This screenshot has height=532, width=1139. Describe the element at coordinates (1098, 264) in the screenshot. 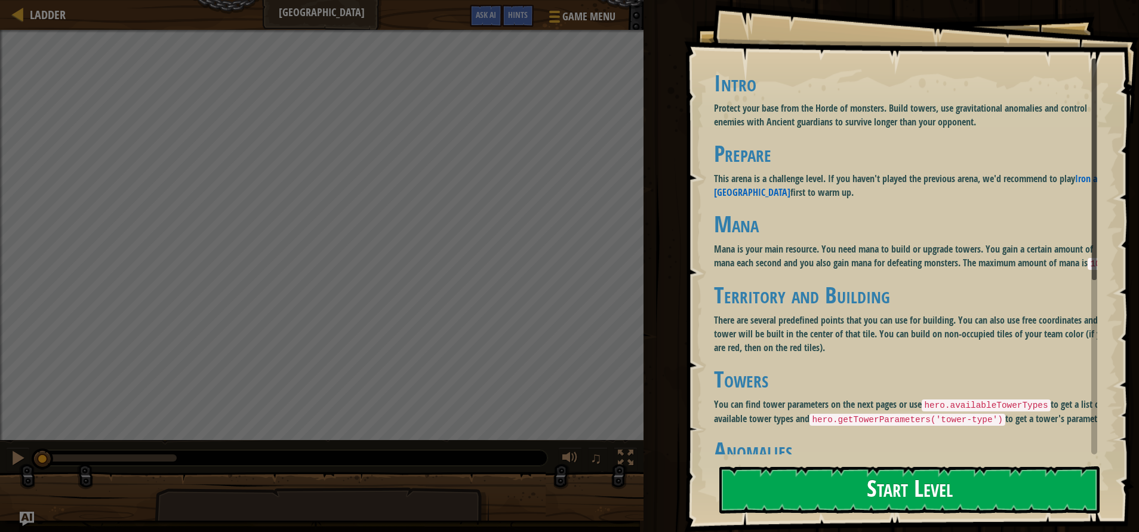

I see `code: 100` at that location.